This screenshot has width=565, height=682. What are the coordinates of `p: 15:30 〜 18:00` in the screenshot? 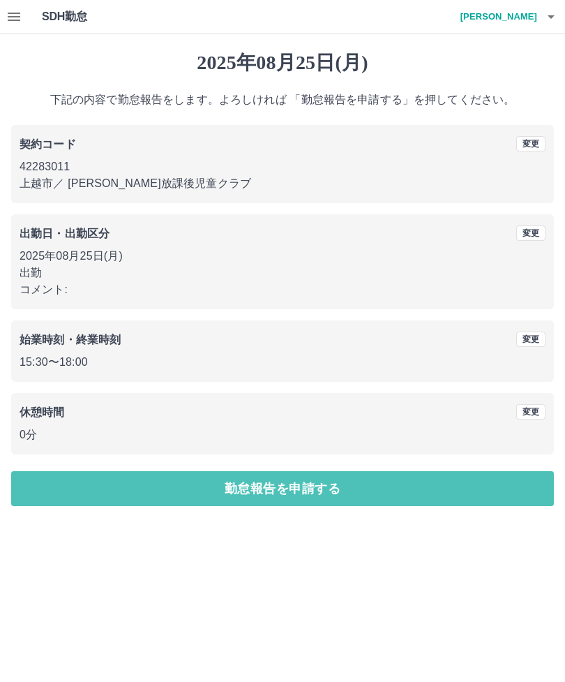 It's located at (283, 362).